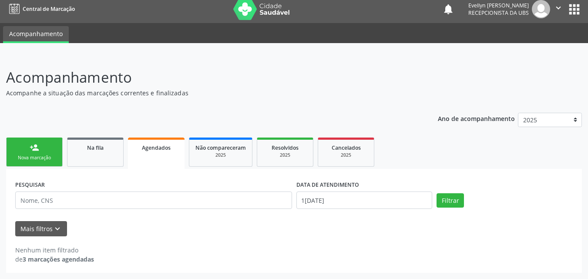 The height and width of the screenshot is (279, 588). What do you see at coordinates (208, 93) in the screenshot?
I see `p: Acompanhe a situação das marcações correntes e finalizadas` at bounding box center [208, 93].